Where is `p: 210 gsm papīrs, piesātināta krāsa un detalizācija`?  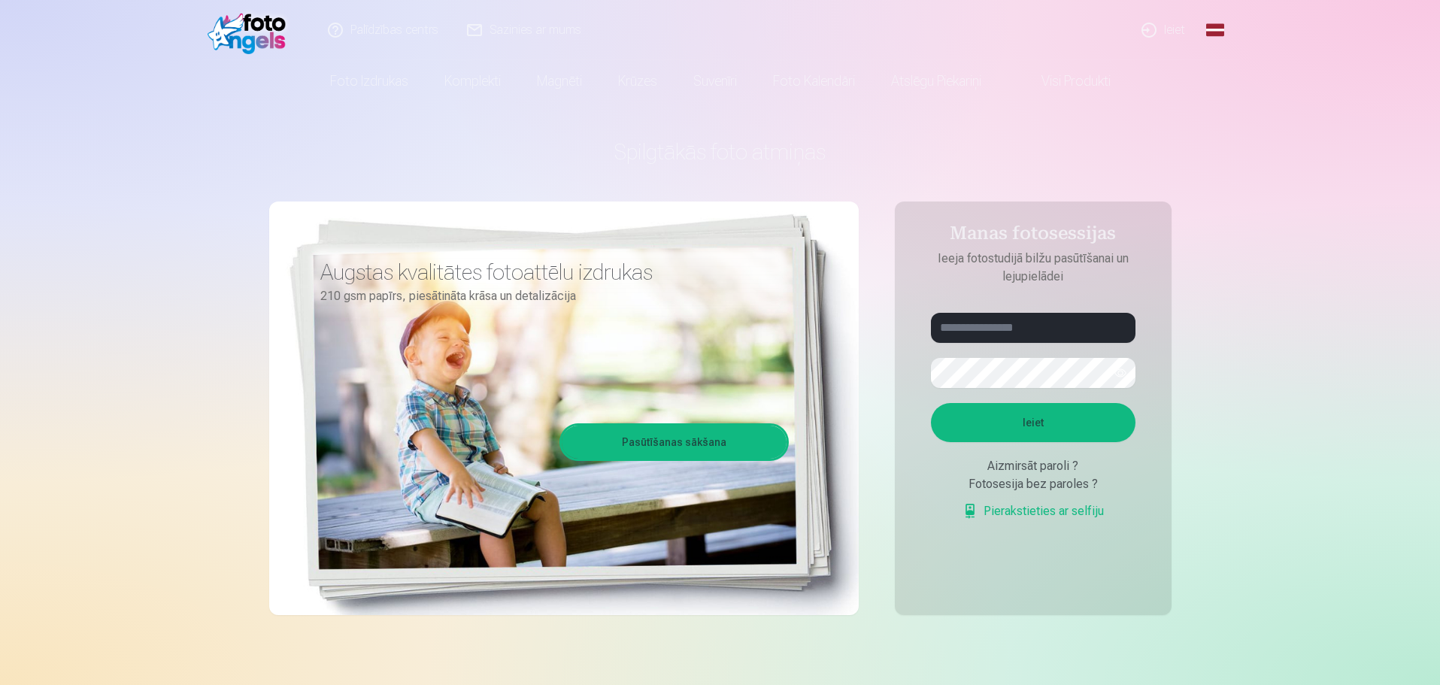
p: 210 gsm papīrs, piesātināta krāsa un detalizācija is located at coordinates (549, 296).